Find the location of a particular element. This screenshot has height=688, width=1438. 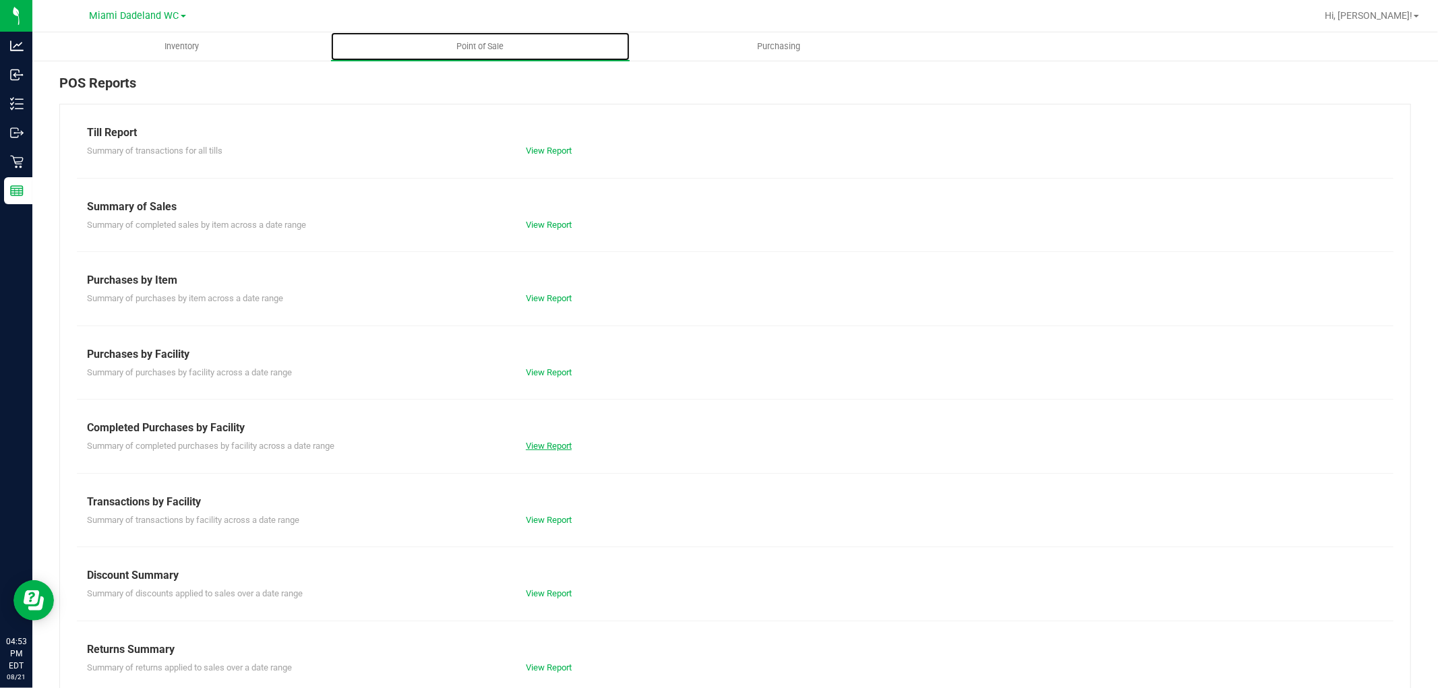

span: Summary of discounts applied to sales over a date range is located at coordinates (195, 593).